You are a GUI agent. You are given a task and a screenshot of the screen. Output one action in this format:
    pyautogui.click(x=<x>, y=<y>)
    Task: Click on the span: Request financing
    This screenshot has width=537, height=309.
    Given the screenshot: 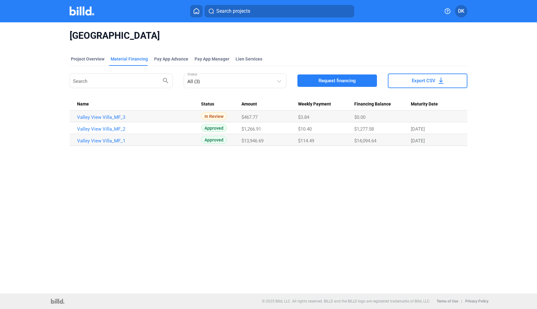 What is the action you would take?
    pyautogui.click(x=337, y=81)
    